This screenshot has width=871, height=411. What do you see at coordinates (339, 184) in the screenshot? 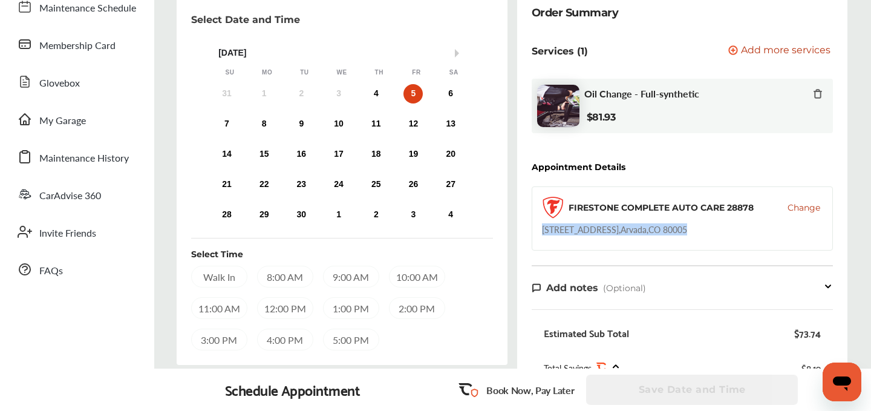
I see `div: Choose Wednesday, September 24th, 2025` at bounding box center [339, 184].